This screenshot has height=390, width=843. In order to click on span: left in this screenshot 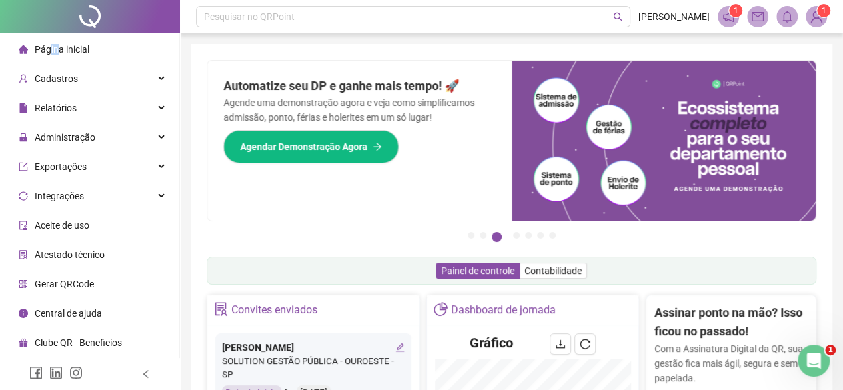, I will do `click(146, 374)`.